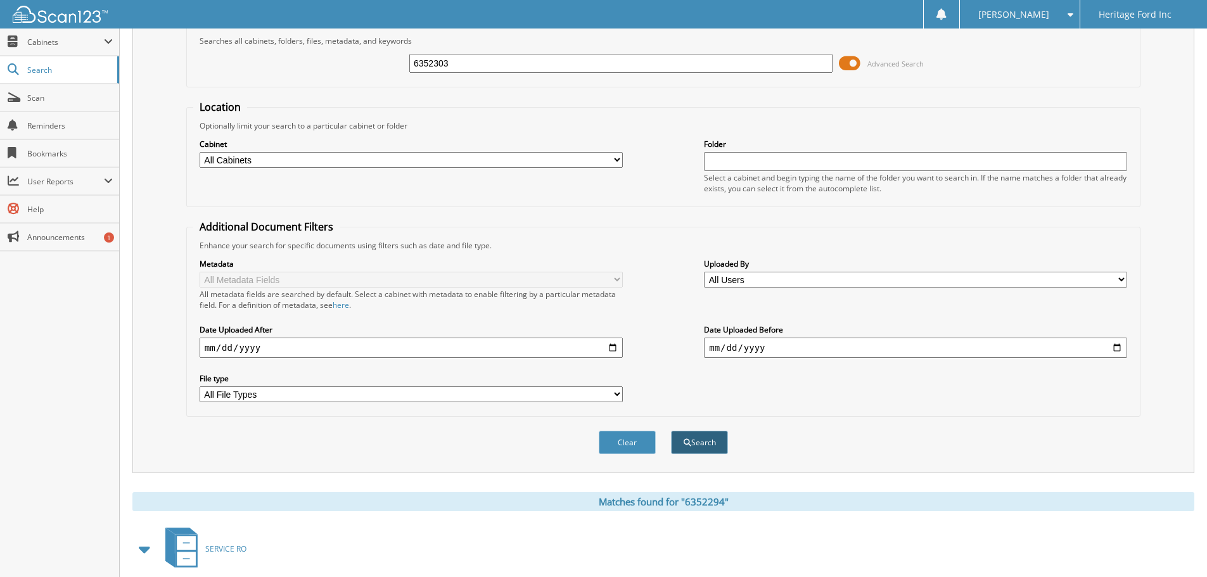  What do you see at coordinates (109, 238) in the screenshot?
I see `div: 1` at bounding box center [109, 238].